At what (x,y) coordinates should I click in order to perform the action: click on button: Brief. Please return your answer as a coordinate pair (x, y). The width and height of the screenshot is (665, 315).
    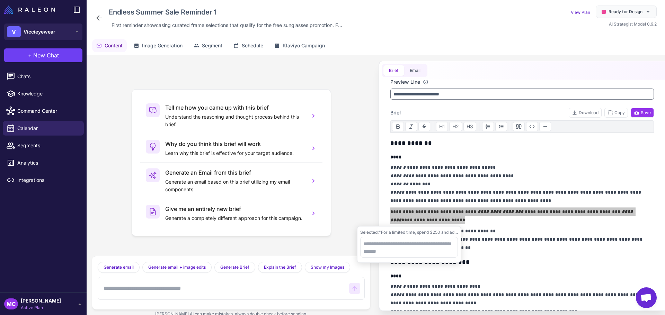
    Looking at the image, I should click on (394, 71).